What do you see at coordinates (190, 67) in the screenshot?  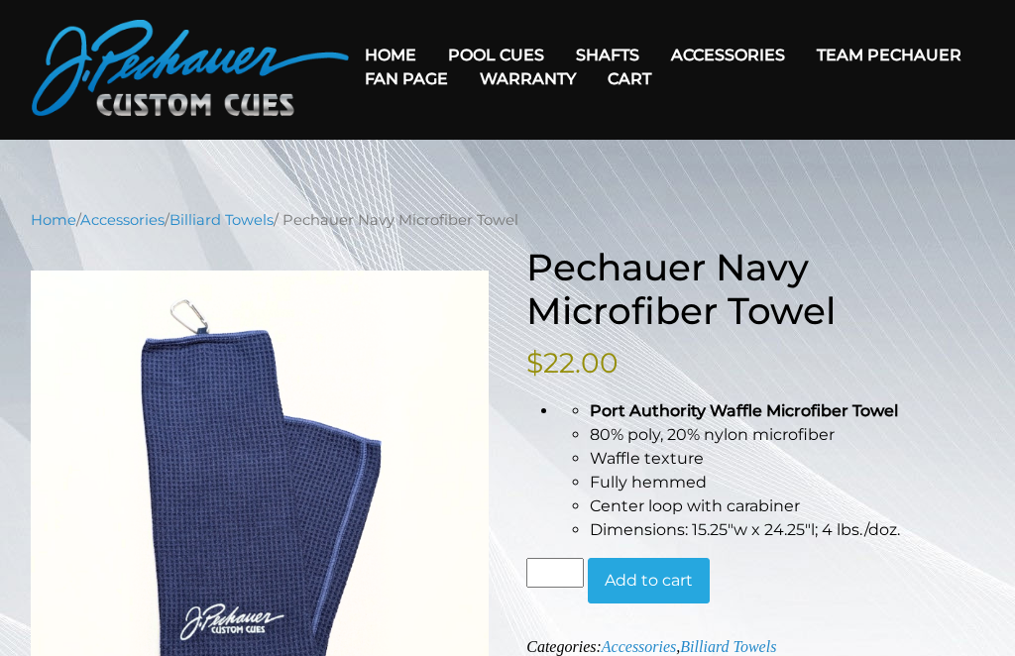 I see `img: Pechauer Custom Cues` at bounding box center [190, 67].